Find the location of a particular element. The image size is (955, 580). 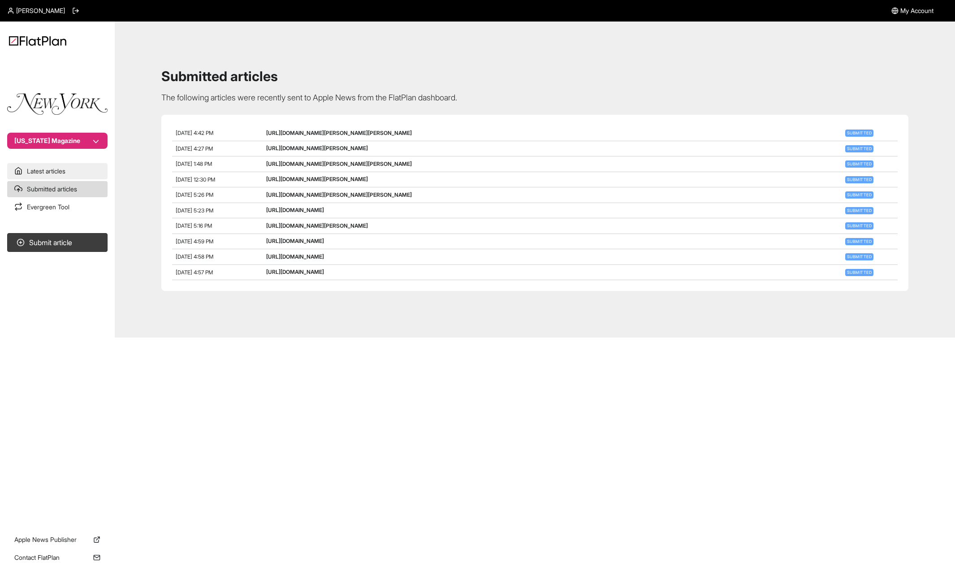

span: My Account is located at coordinates (917, 11).